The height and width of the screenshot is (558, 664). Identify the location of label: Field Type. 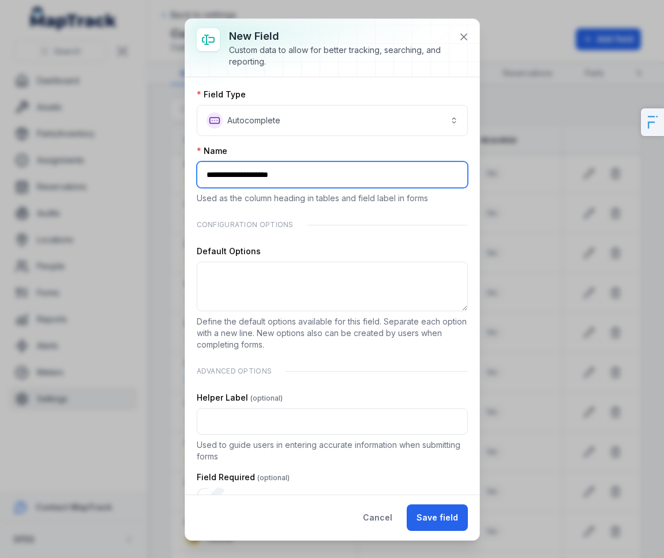
(221, 95).